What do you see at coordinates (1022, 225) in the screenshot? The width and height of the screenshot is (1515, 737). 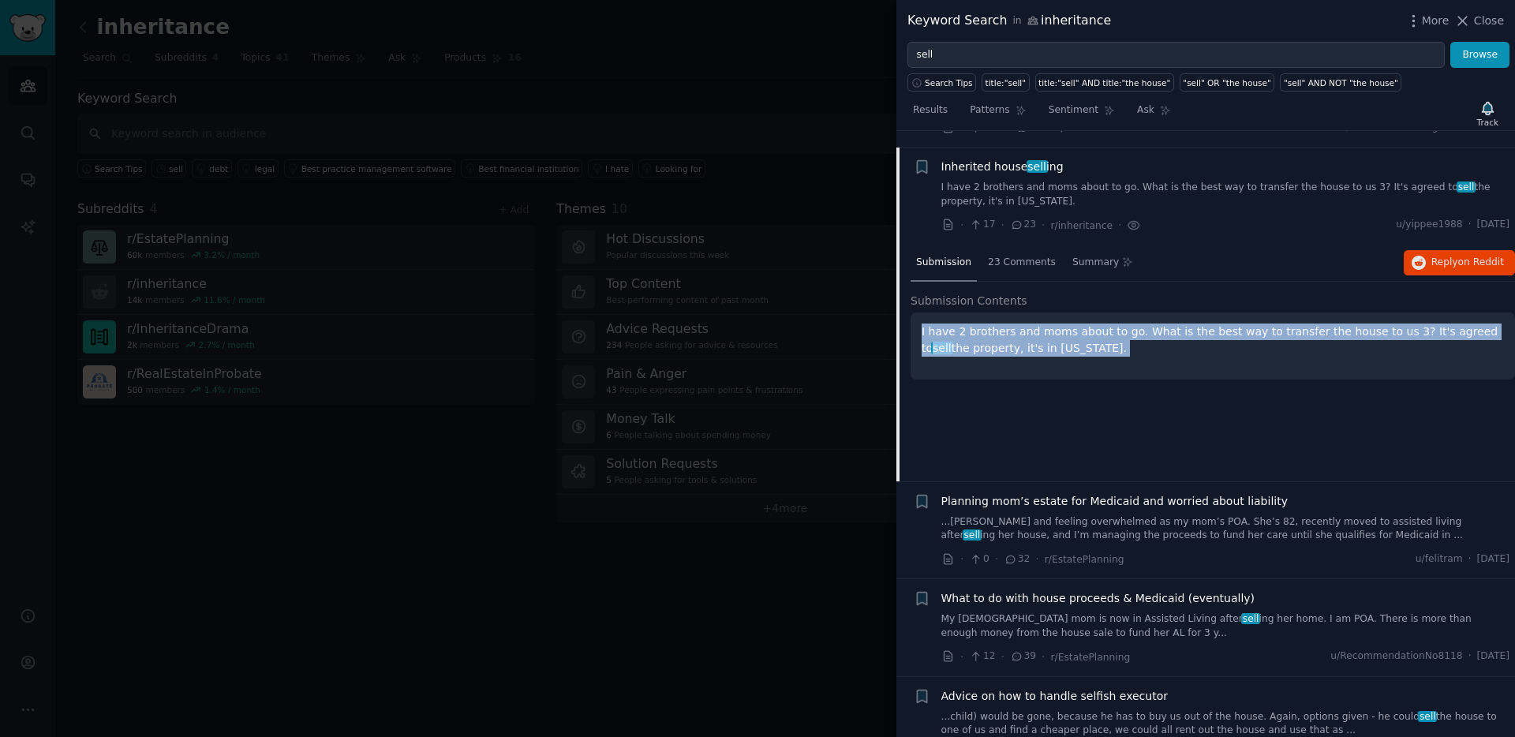 I see `span: 23` at bounding box center [1022, 225].